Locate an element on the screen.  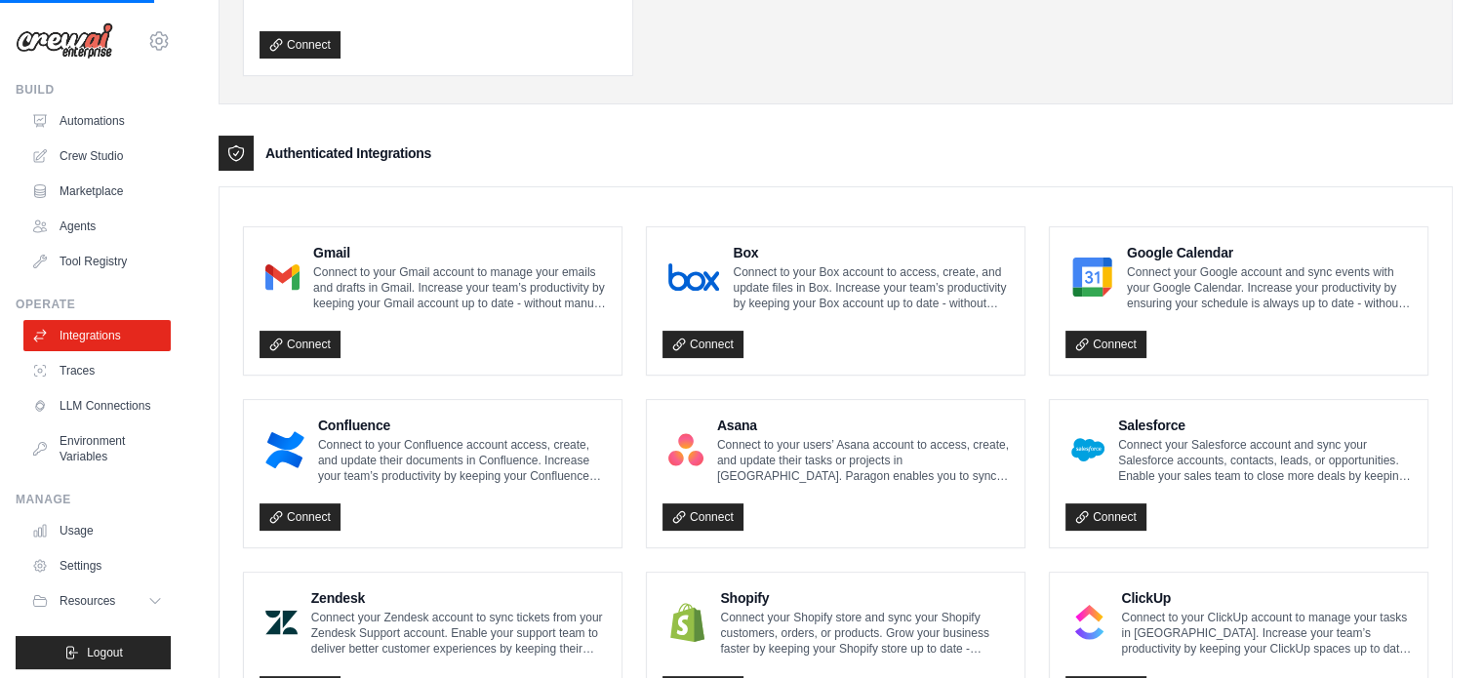
div: Build is located at coordinates (93, 90).